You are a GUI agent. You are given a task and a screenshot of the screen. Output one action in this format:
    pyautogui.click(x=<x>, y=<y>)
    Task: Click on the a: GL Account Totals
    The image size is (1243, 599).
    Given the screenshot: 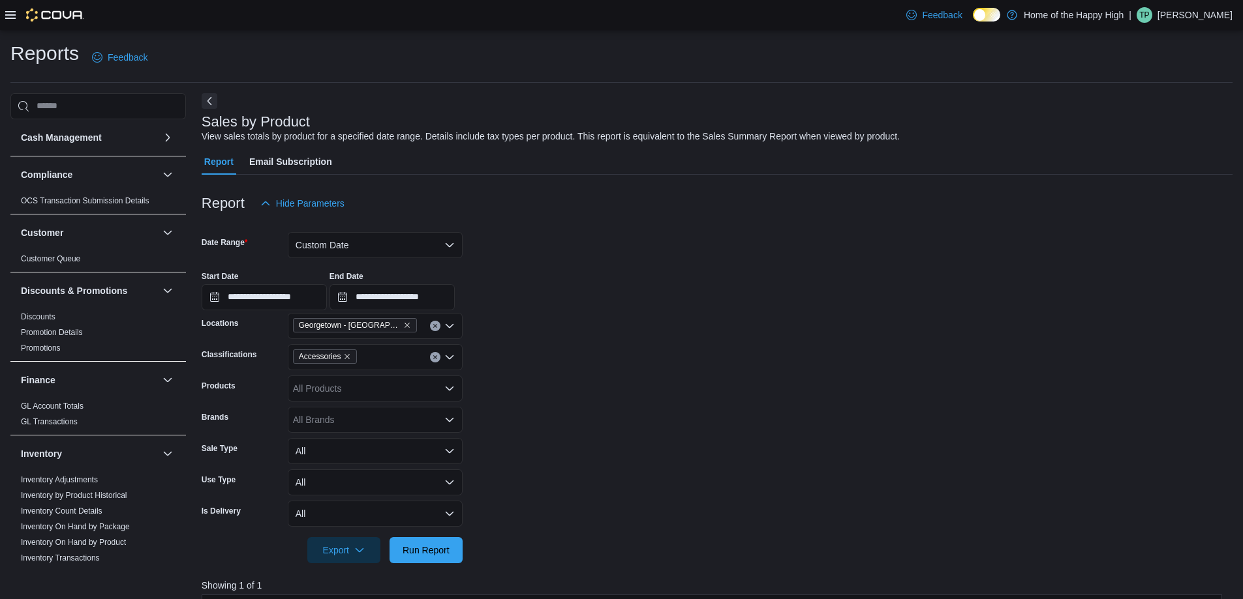 What is the action you would take?
    pyautogui.click(x=52, y=406)
    